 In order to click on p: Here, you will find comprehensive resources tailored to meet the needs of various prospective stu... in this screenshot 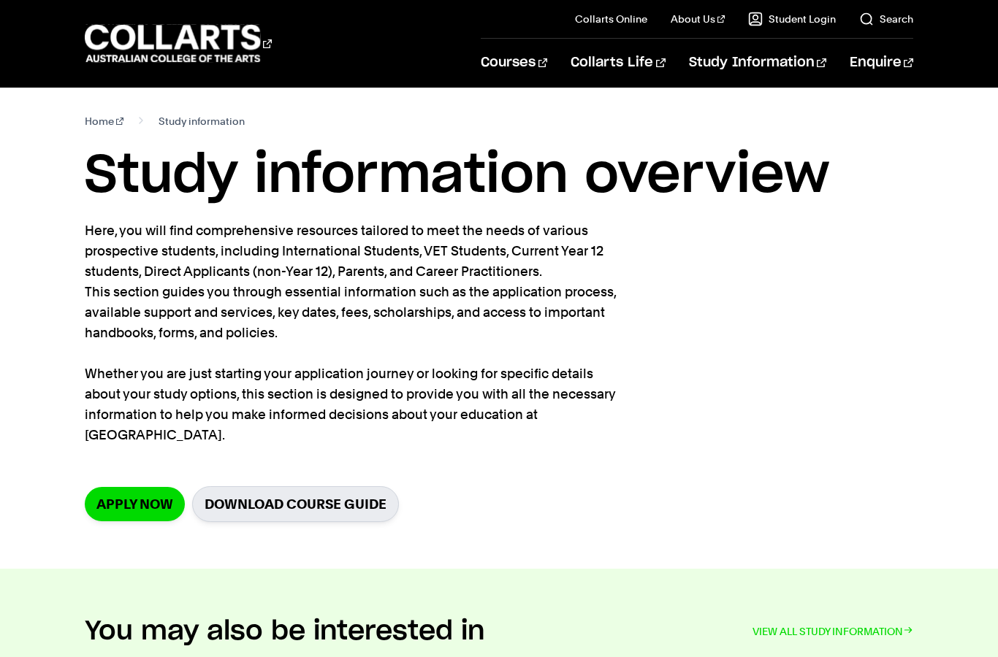, I will do `click(351, 333)`.